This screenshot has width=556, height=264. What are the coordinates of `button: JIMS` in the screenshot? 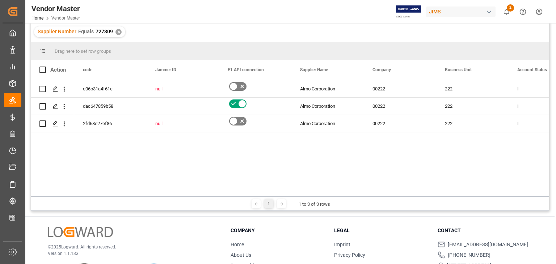 It's located at (462, 12).